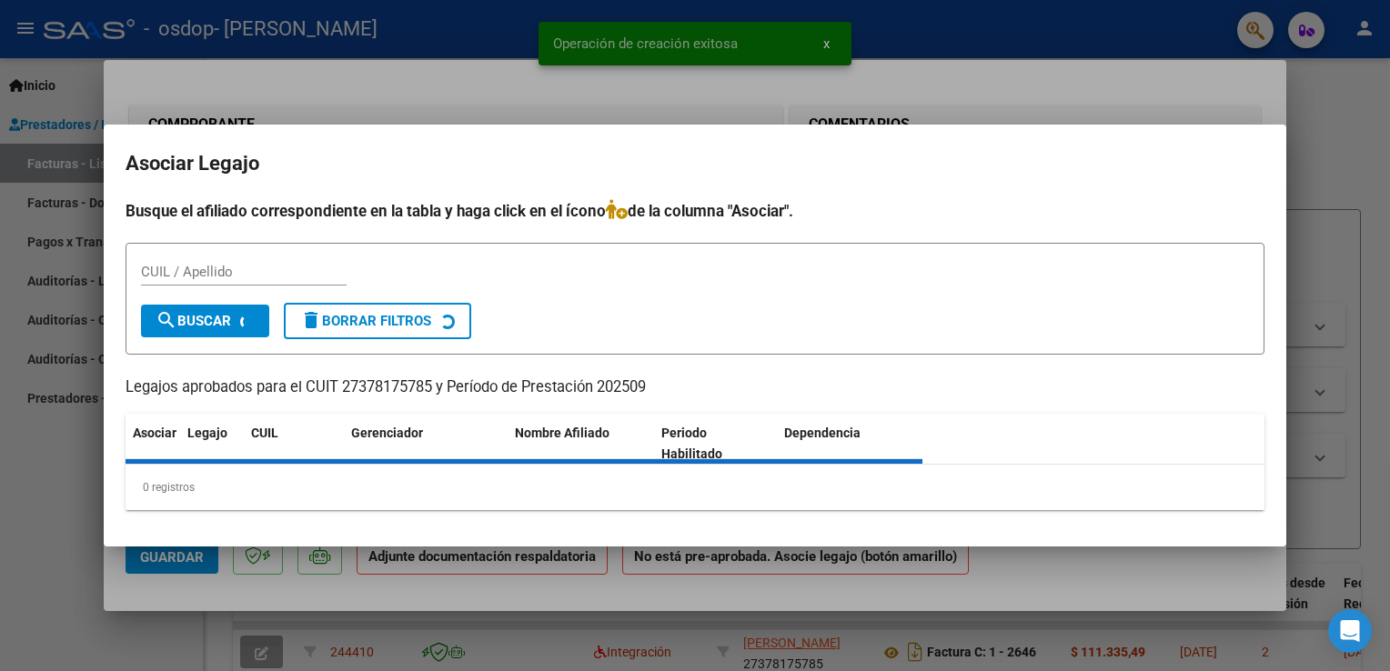  What do you see at coordinates (695, 388) in the screenshot?
I see `p: Legajos aprobados para el CUIT 27378175785 y Período de Prestación 202509` at bounding box center [695, 388].